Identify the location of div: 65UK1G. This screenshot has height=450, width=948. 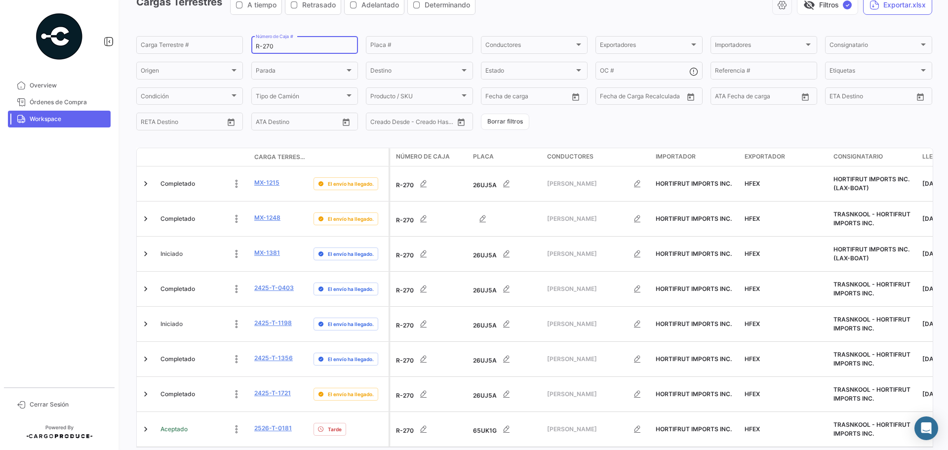
(506, 429).